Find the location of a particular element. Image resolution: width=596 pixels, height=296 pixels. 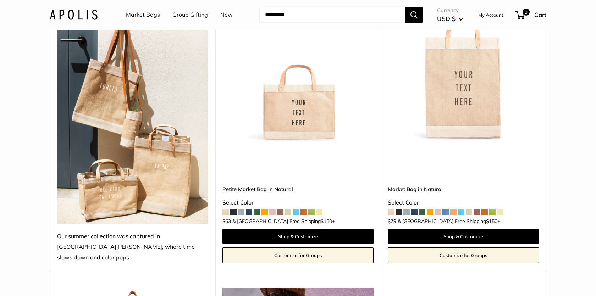

span: Cart is located at coordinates (540, 15).